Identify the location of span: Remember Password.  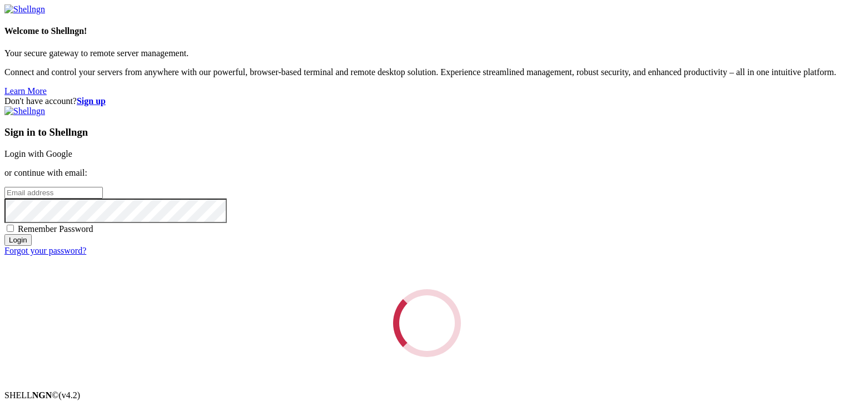
(56, 228).